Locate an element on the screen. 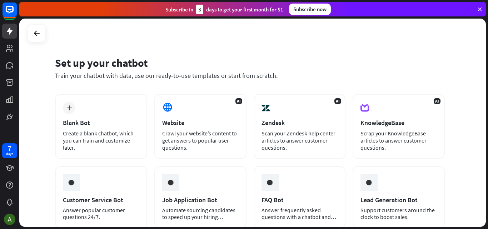 Image resolution: width=488 pixels, height=229 pixels. a: 7 days is located at coordinates (10, 151).